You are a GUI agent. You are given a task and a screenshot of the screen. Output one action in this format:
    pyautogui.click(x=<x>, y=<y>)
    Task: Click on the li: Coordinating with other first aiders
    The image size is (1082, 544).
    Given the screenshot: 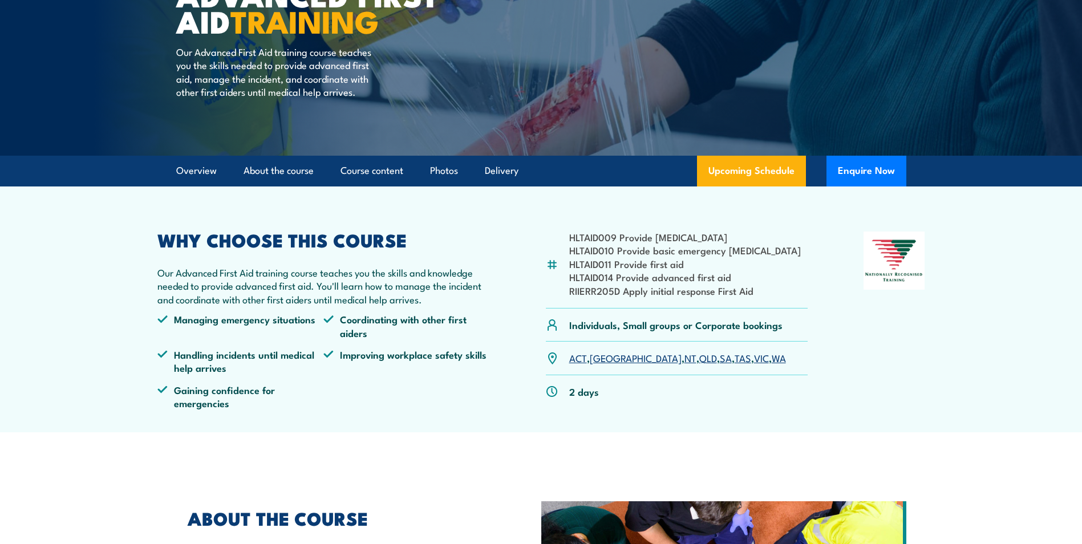 What is the action you would take?
    pyautogui.click(x=407, y=326)
    